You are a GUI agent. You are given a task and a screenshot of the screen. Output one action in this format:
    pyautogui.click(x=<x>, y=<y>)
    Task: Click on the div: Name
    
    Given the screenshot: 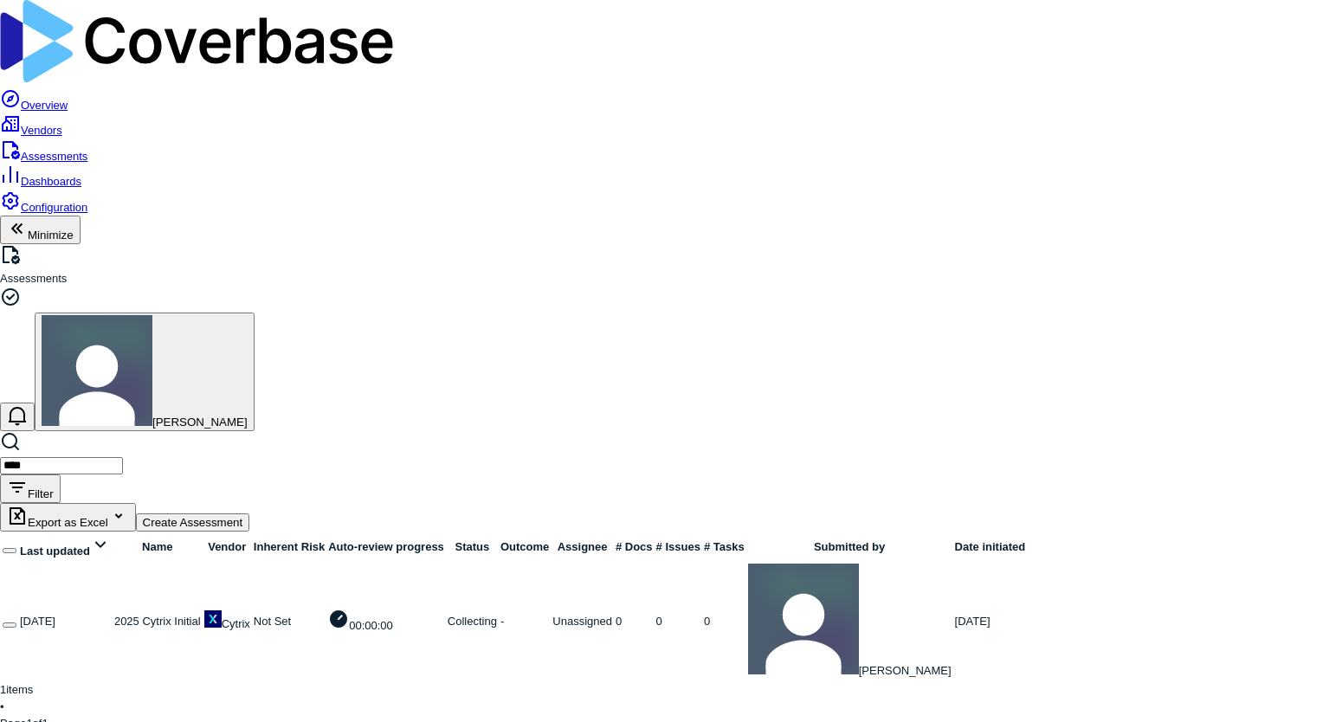 What is the action you would take?
    pyautogui.click(x=158, y=547)
    